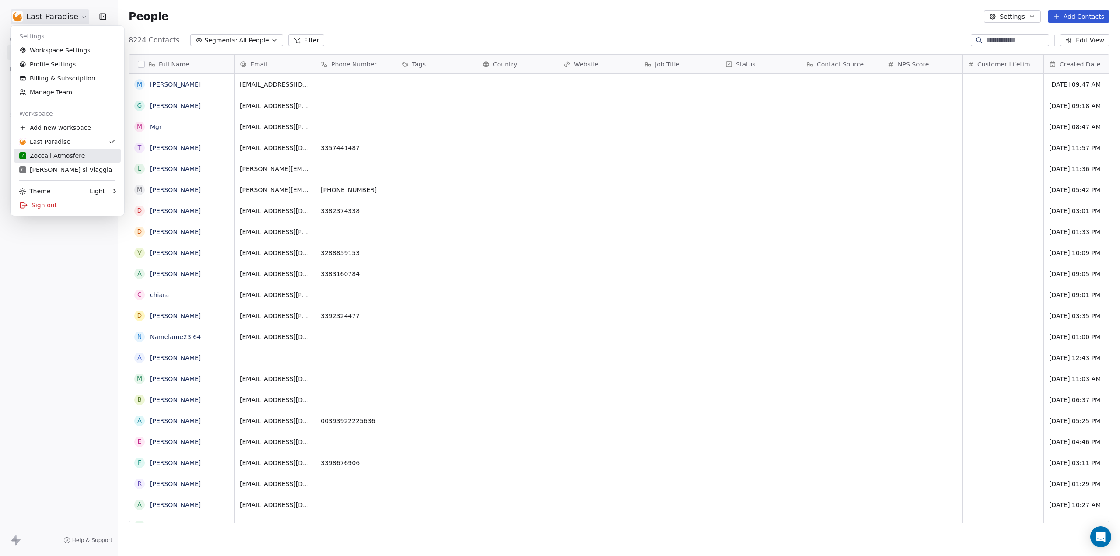 The height and width of the screenshot is (556, 1120). What do you see at coordinates (45, 142) in the screenshot?
I see `div: Last Paradise` at bounding box center [45, 142].